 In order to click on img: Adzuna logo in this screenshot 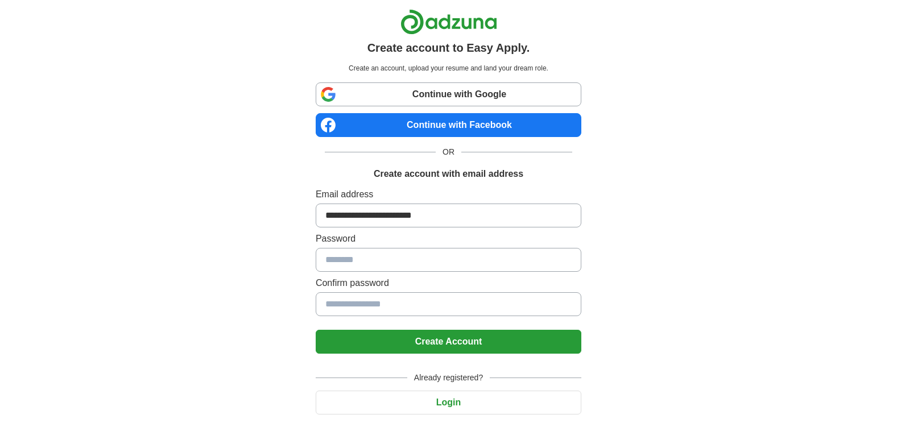, I will do `click(449, 22)`.